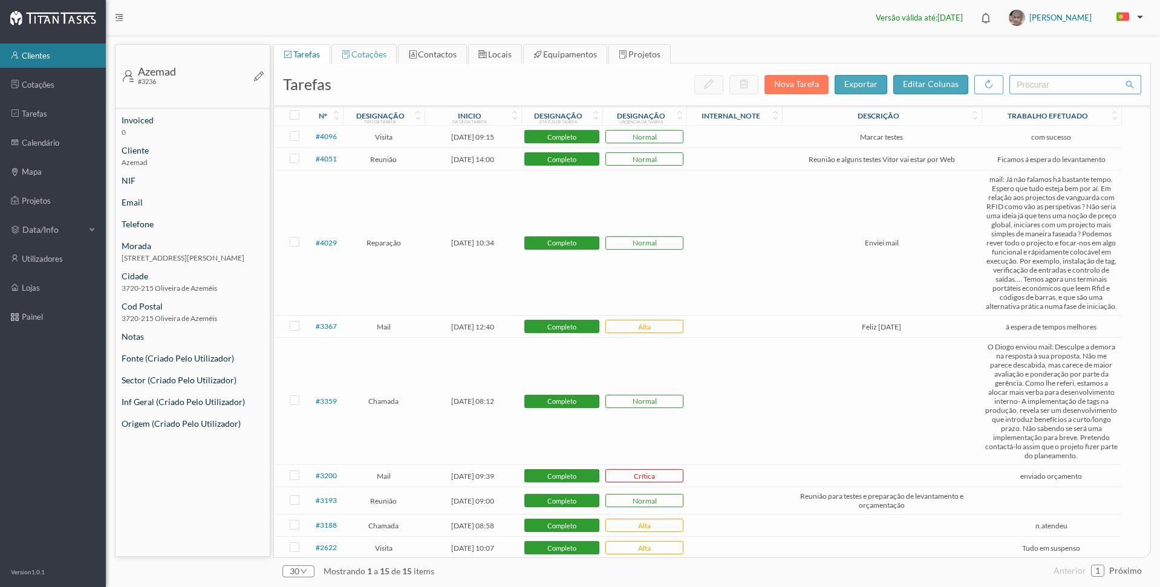 This screenshot has height=587, width=1160. I want to click on span: contactos, so click(437, 54).